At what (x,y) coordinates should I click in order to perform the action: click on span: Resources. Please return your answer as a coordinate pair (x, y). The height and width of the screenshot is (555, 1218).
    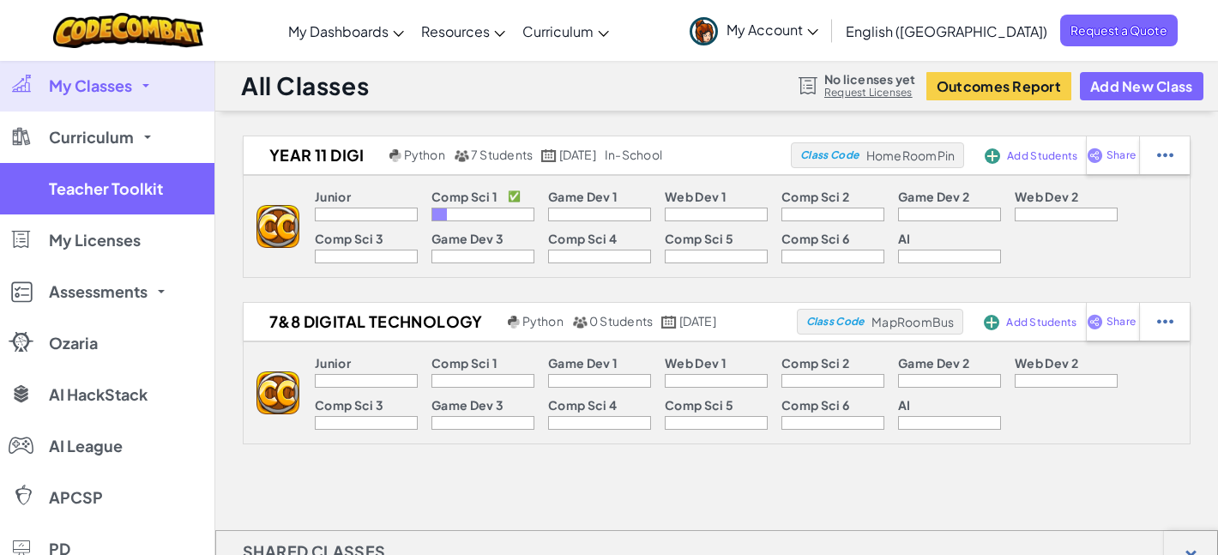
    Looking at the image, I should click on (455, 31).